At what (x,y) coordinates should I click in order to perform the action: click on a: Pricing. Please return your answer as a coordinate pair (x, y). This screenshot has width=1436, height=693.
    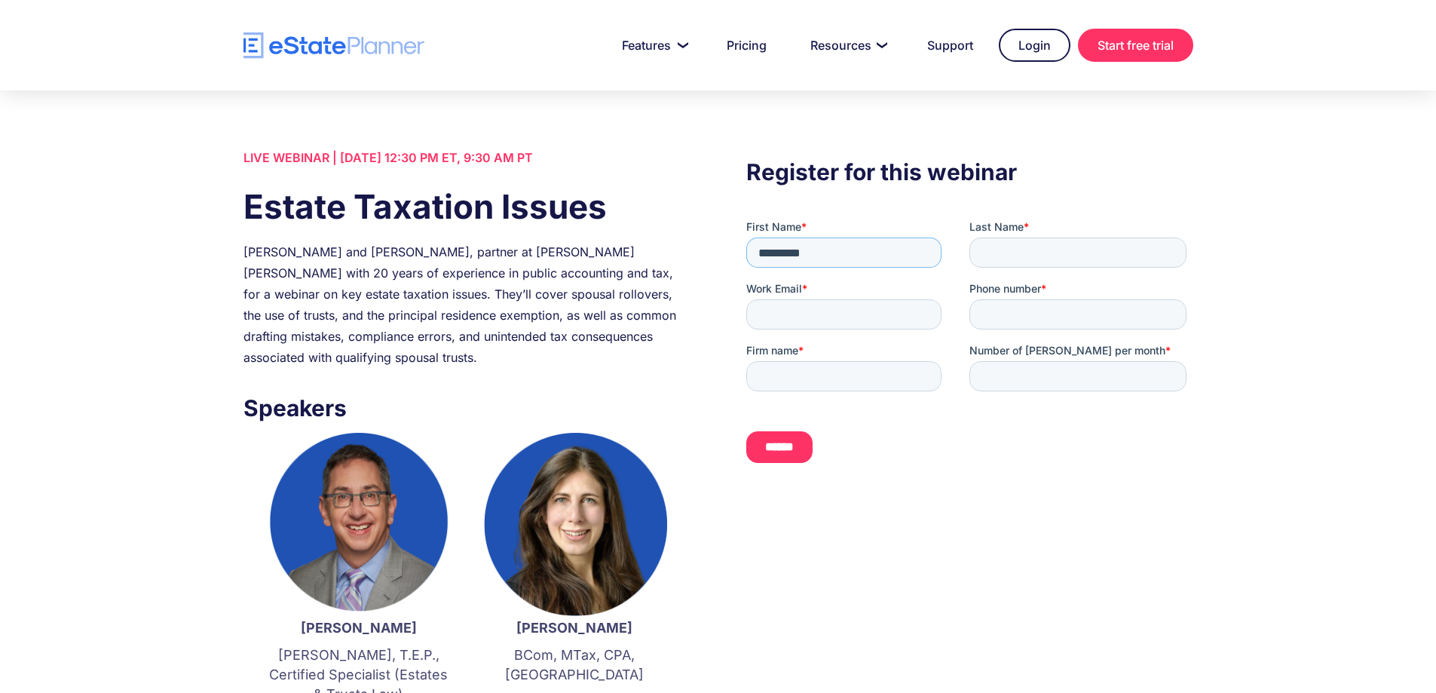
    Looking at the image, I should click on (746, 45).